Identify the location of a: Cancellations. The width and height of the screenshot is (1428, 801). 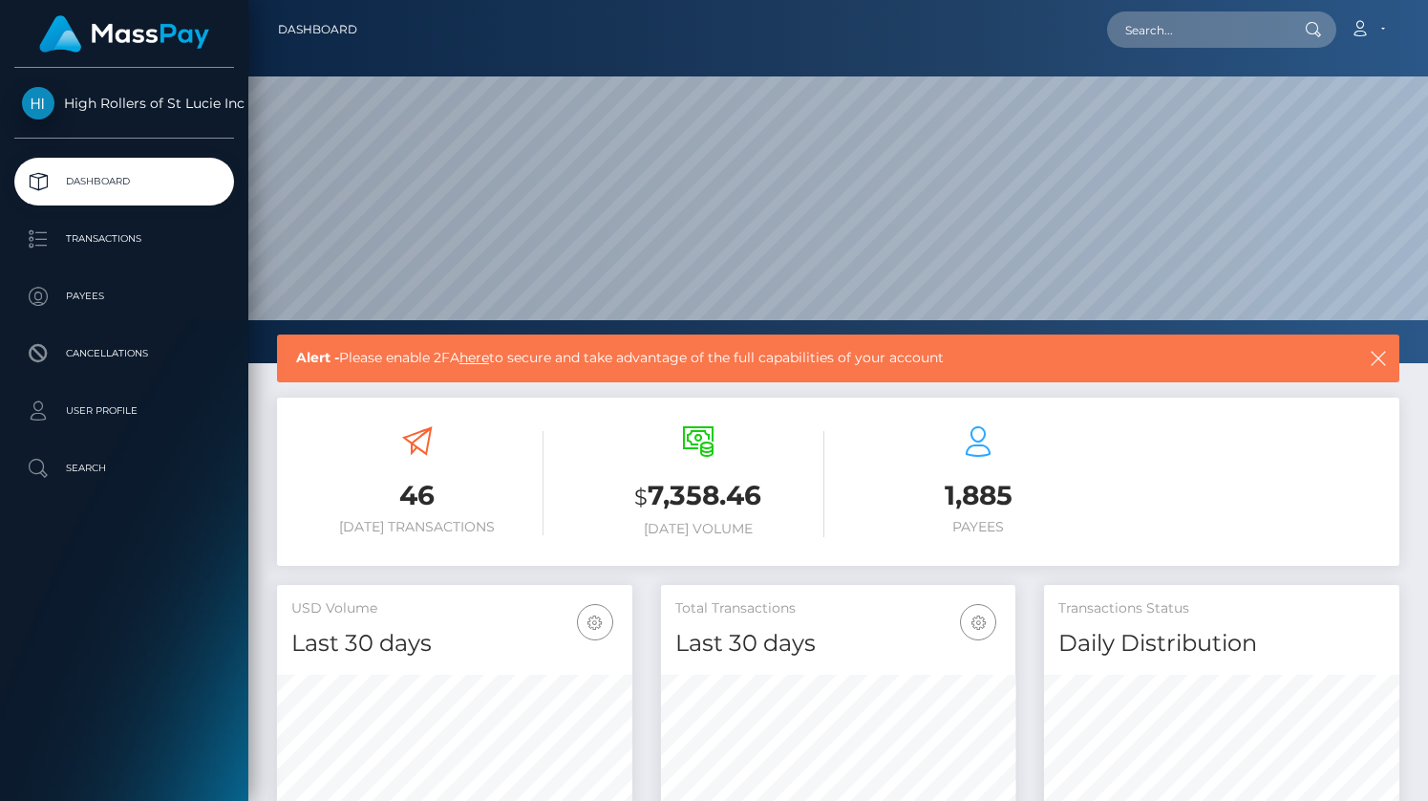
(124, 354).